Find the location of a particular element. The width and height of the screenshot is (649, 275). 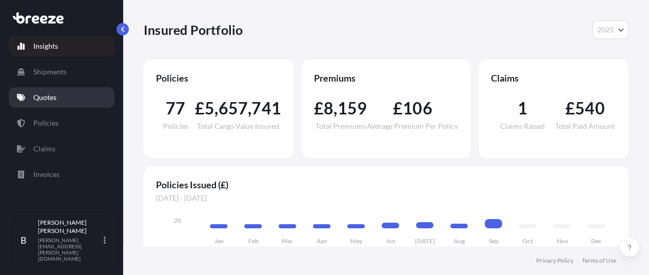

span: Claims is located at coordinates (553, 78).